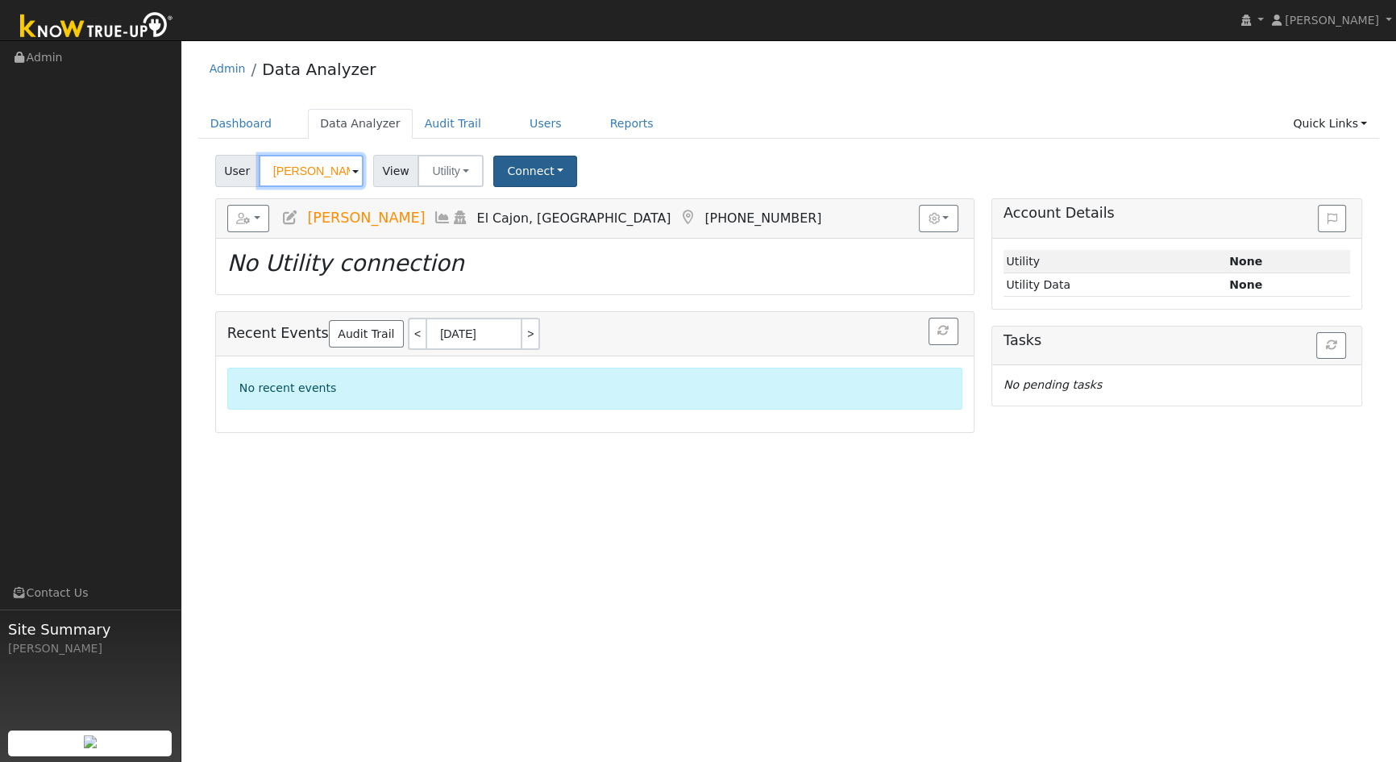 The height and width of the screenshot is (762, 1396). Describe the element at coordinates (346, 263) in the screenshot. I see `i: No Utility connection` at that location.